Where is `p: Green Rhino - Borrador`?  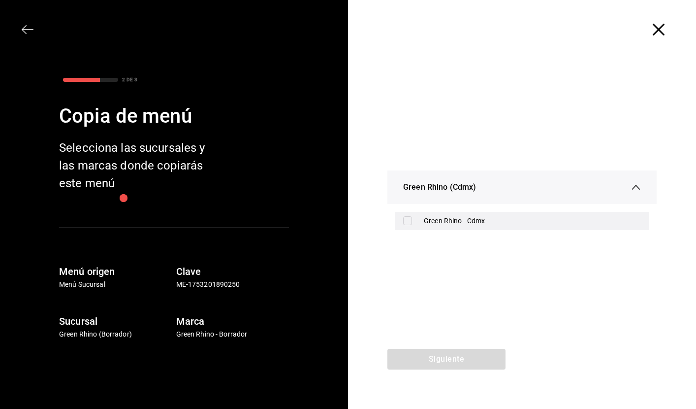
p: Green Rhino - Borrador is located at coordinates (233, 334).